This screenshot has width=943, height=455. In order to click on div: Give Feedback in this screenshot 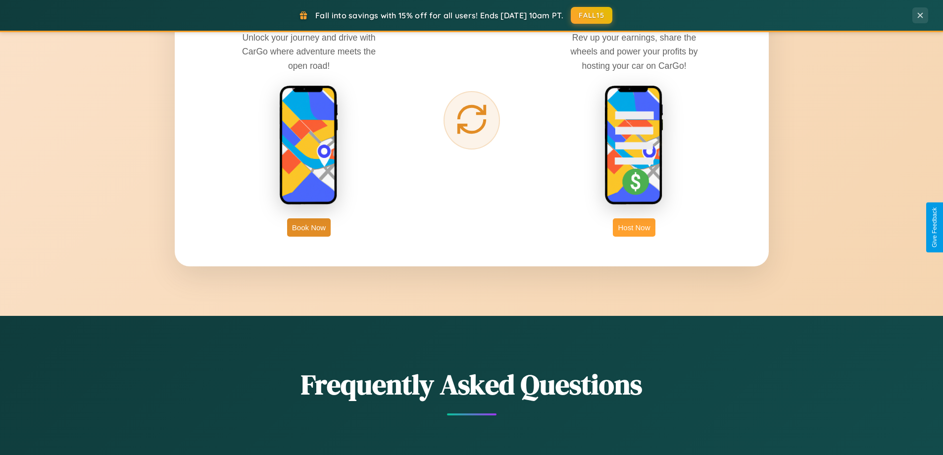, I will do `click(935, 227)`.